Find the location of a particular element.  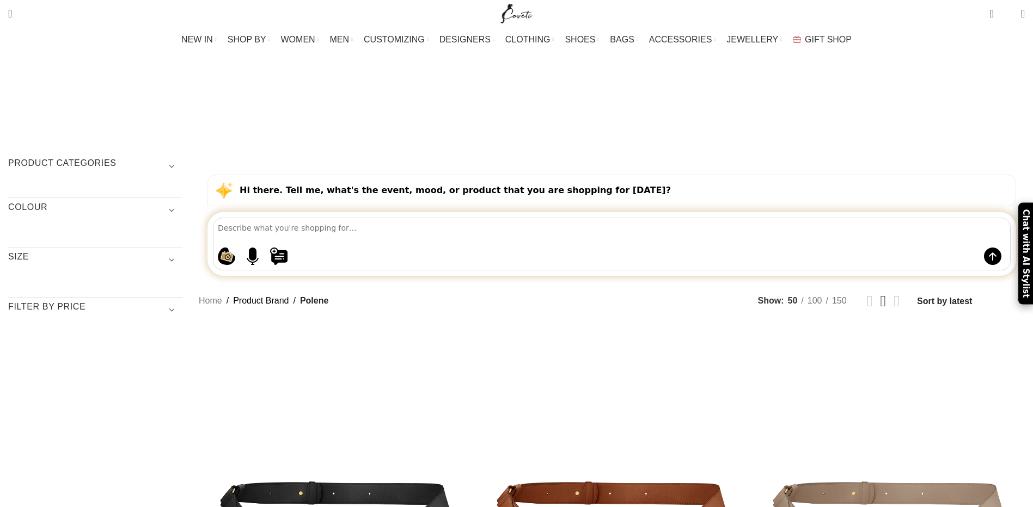

a: WOMEN is located at coordinates (300, 40).